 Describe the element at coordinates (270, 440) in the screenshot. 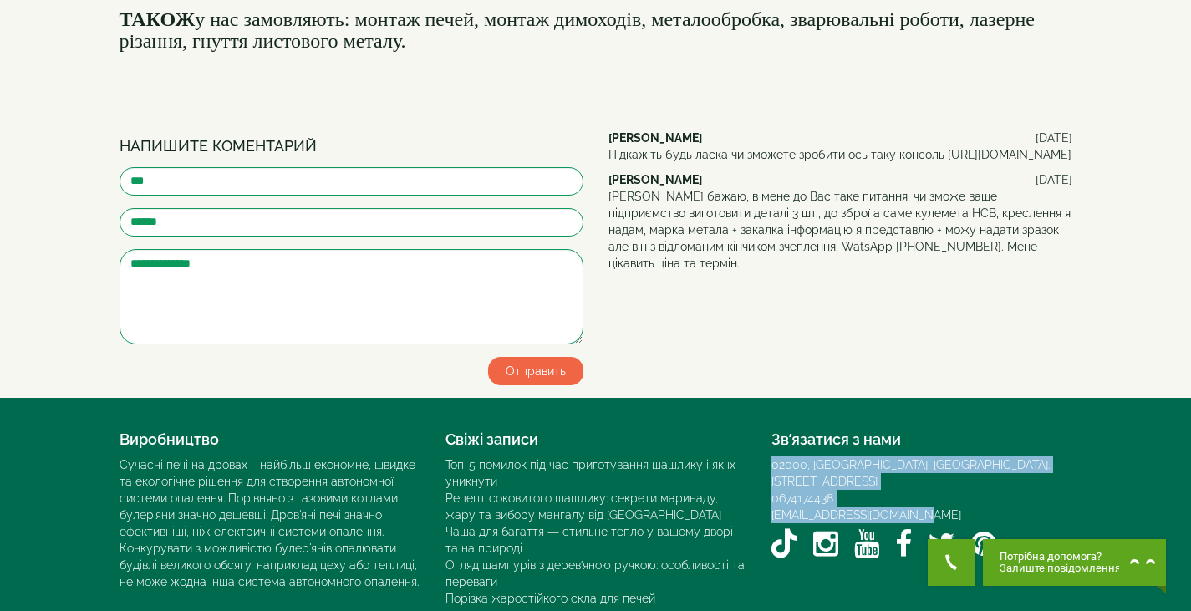

I see `h4: Виробництво` at that location.